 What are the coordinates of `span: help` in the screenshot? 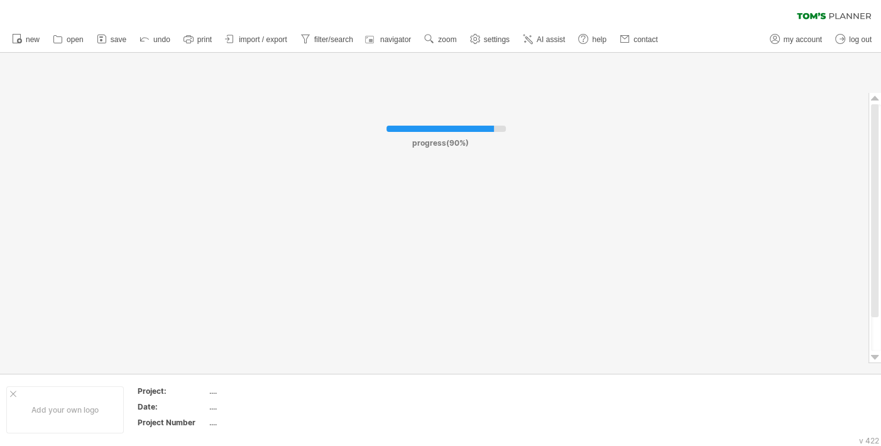 It's located at (599, 40).